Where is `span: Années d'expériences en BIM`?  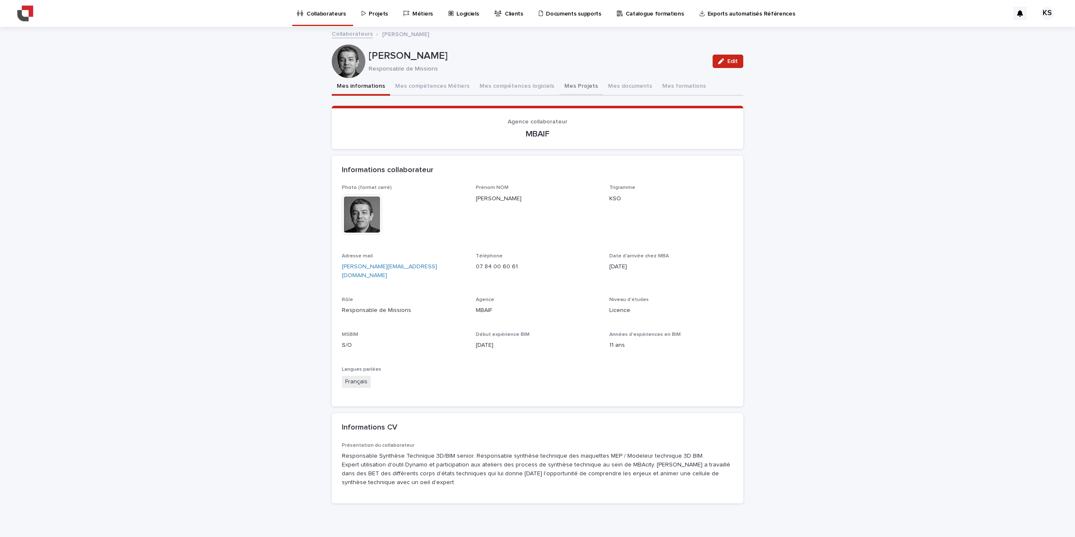 span: Années d'expériences en BIM is located at coordinates (645, 335).